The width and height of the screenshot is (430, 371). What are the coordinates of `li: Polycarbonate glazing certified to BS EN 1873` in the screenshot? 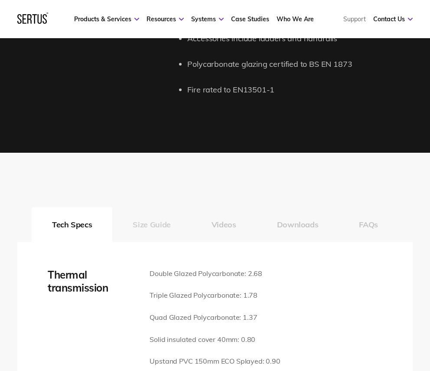 It's located at (300, 64).